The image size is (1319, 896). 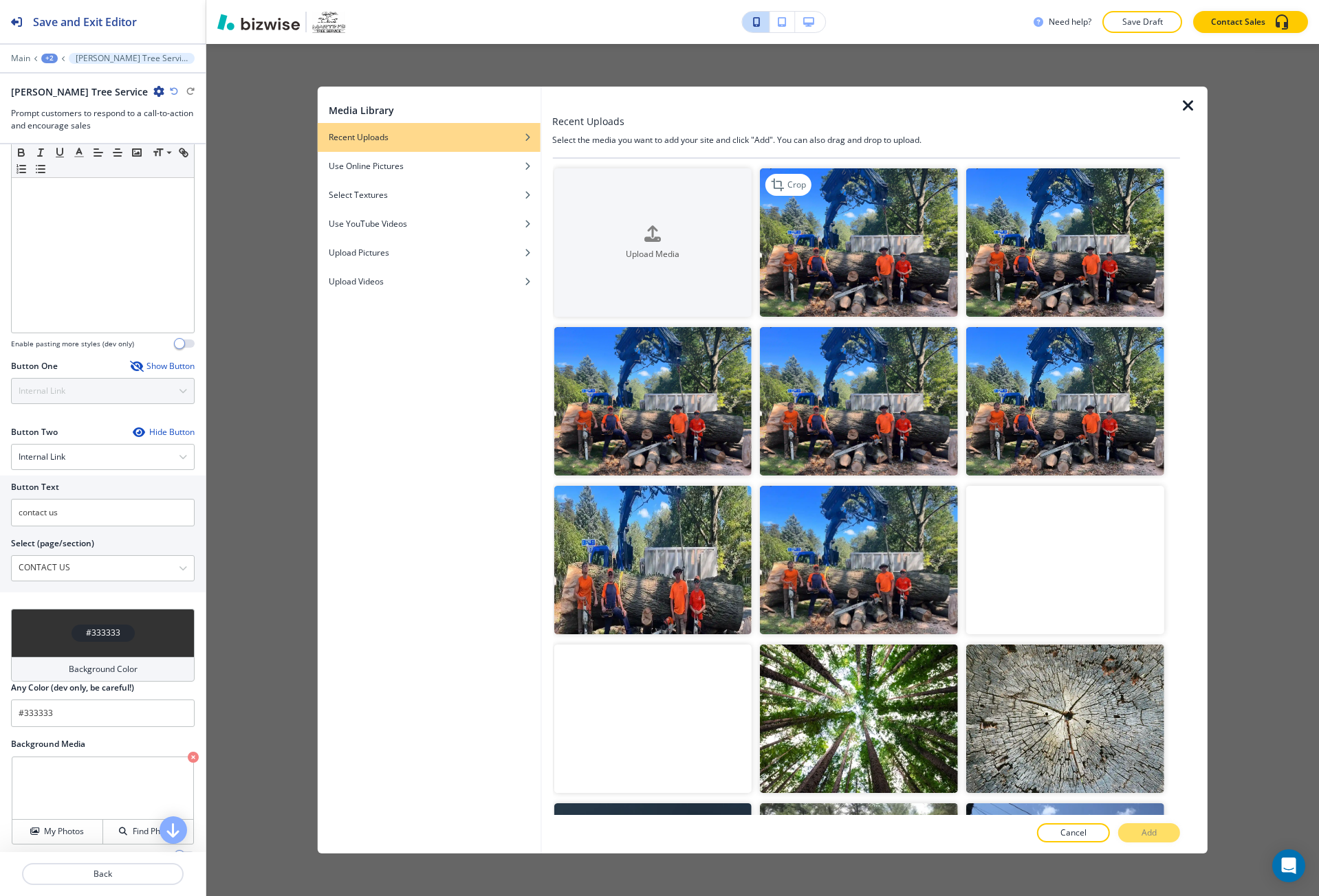 I want to click on h2: Save and Exit Editor, so click(x=84, y=22).